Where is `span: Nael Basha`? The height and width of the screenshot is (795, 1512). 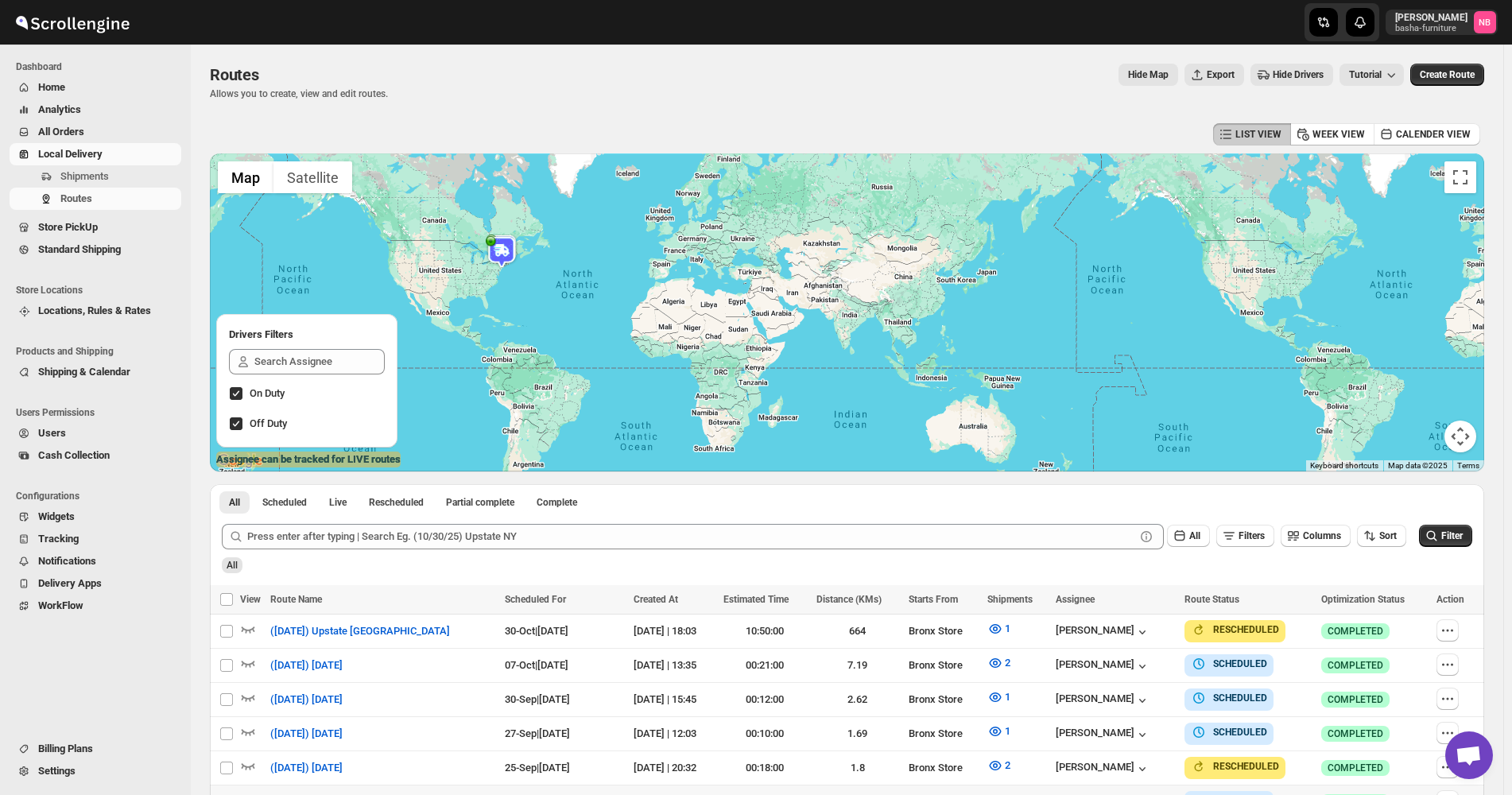 span: Nael Basha is located at coordinates (1485, 23).